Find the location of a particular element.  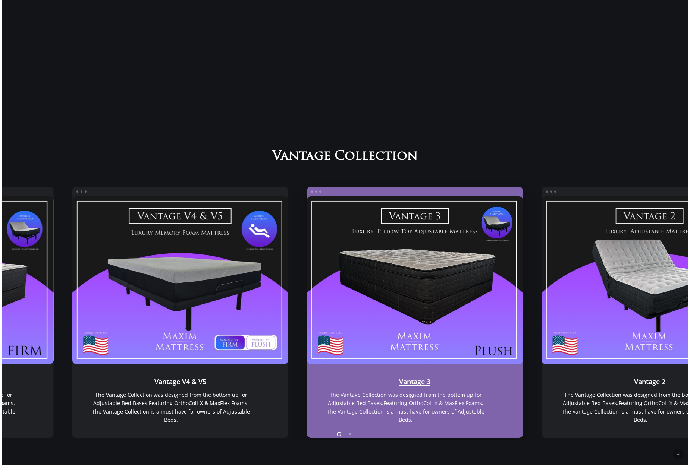

span: Collection is located at coordinates (376, 157).